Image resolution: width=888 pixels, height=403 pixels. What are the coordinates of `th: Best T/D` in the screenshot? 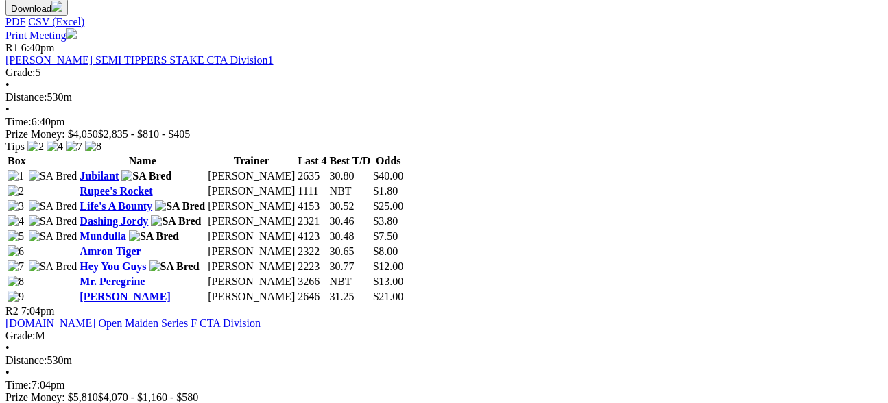 It's located at (350, 161).